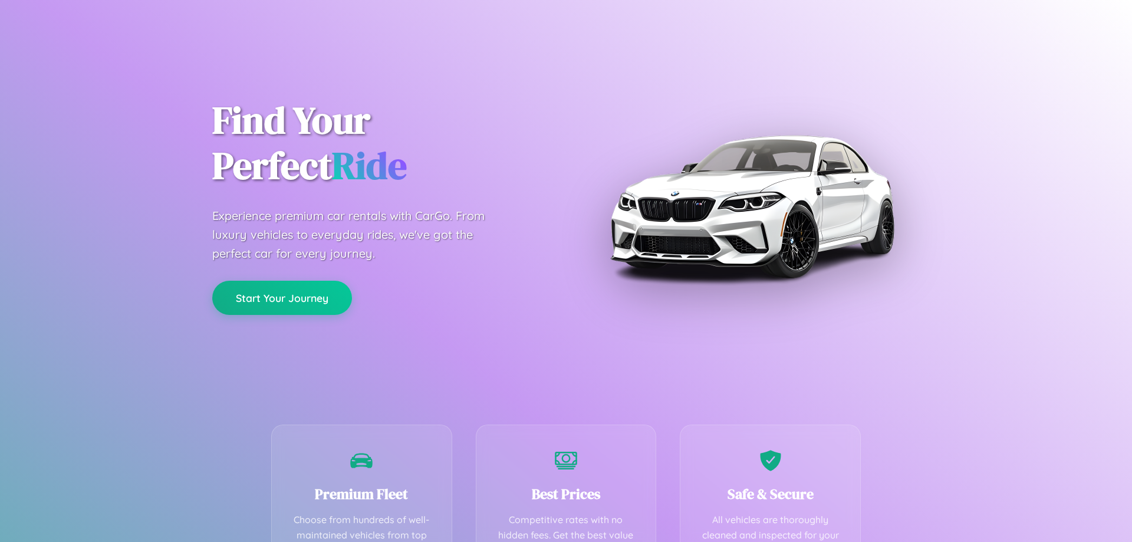 The image size is (1132, 542). I want to click on h1: Find Your Perfect, so click(380, 143).